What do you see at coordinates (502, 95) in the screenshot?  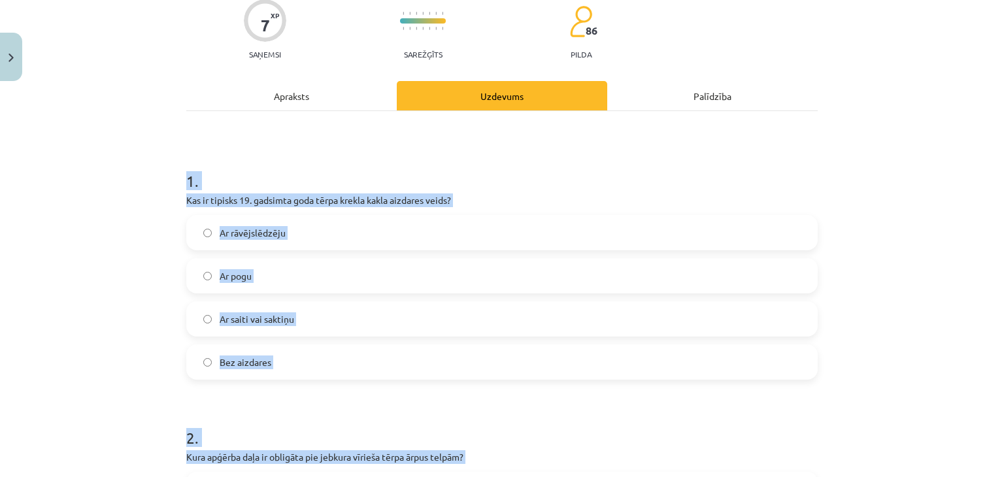 I see `div: Uzdevums` at bounding box center [502, 95].